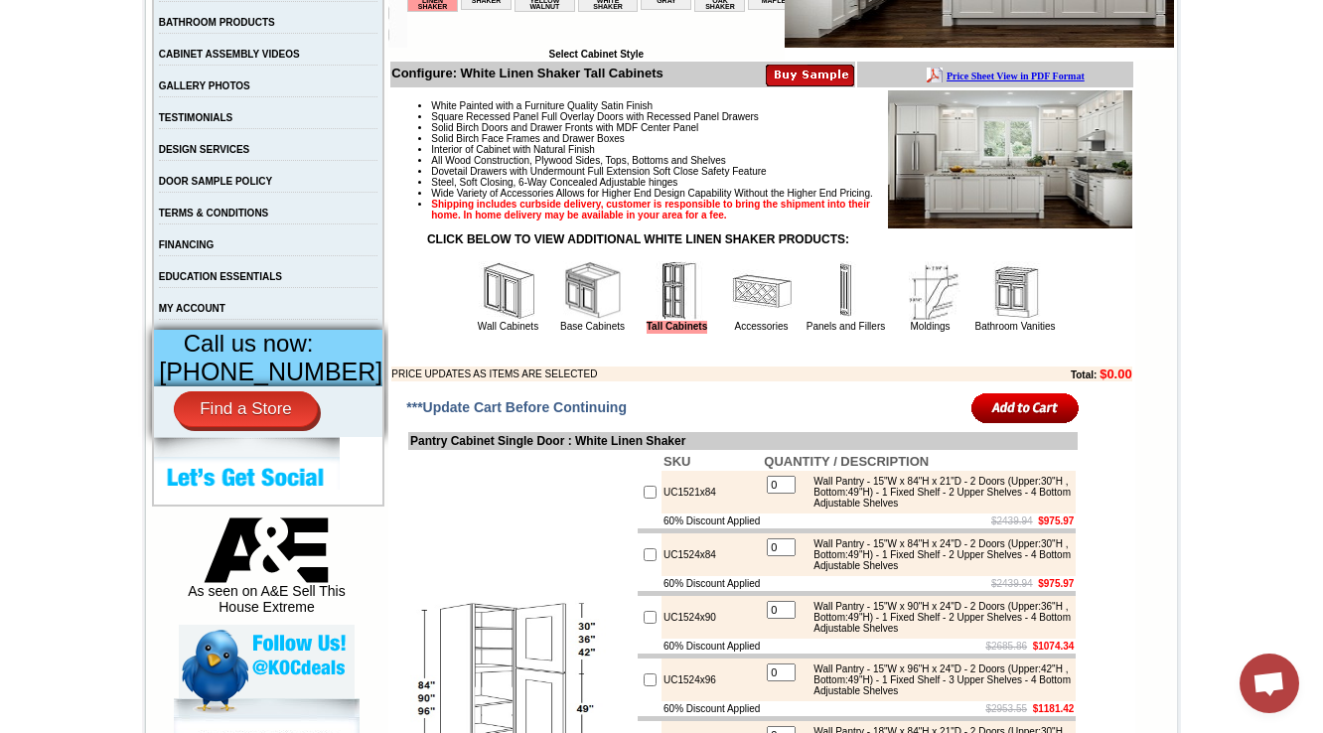  Describe the element at coordinates (743, 441) in the screenshot. I see `td: Pantry Cabinet Single Door : White Linen Shaker` at that location.